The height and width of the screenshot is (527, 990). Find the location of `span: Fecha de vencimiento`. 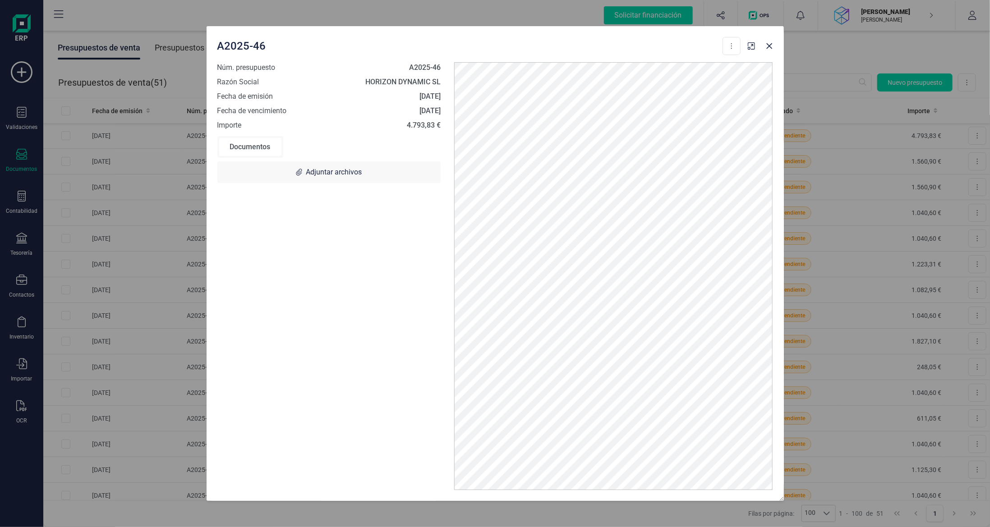

span: Fecha de vencimiento is located at coordinates (252, 111).